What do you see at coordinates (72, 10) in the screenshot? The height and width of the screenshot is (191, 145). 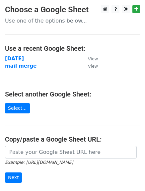 I see `h3: Choose a Google Sheet` at bounding box center [72, 10].